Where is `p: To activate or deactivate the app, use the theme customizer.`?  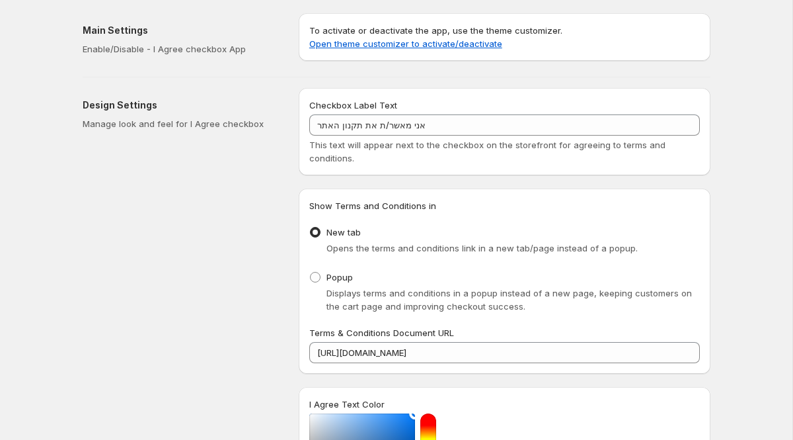
p: To activate or deactivate the app, use the theme customizer. is located at coordinates (504, 37).